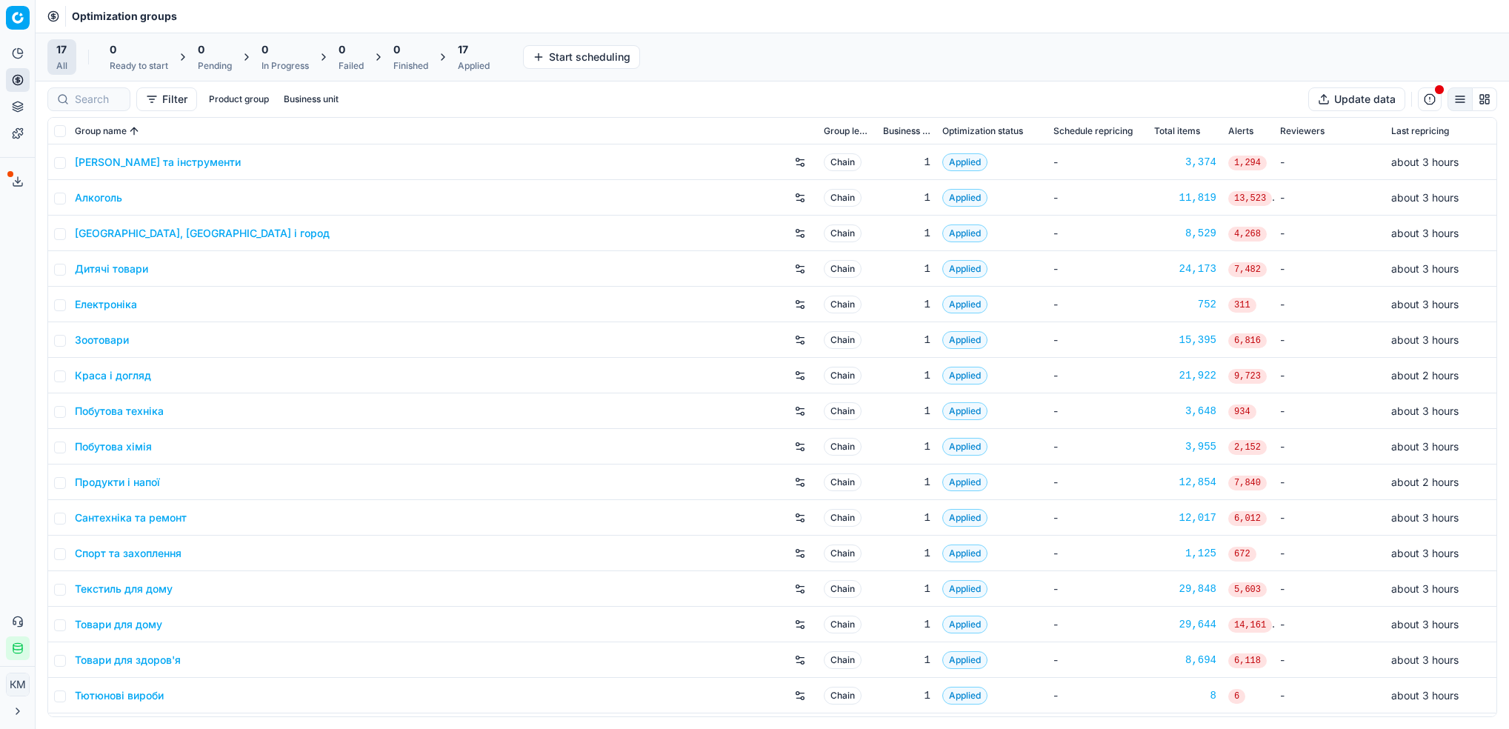  I want to click on div: Applied, so click(473, 66).